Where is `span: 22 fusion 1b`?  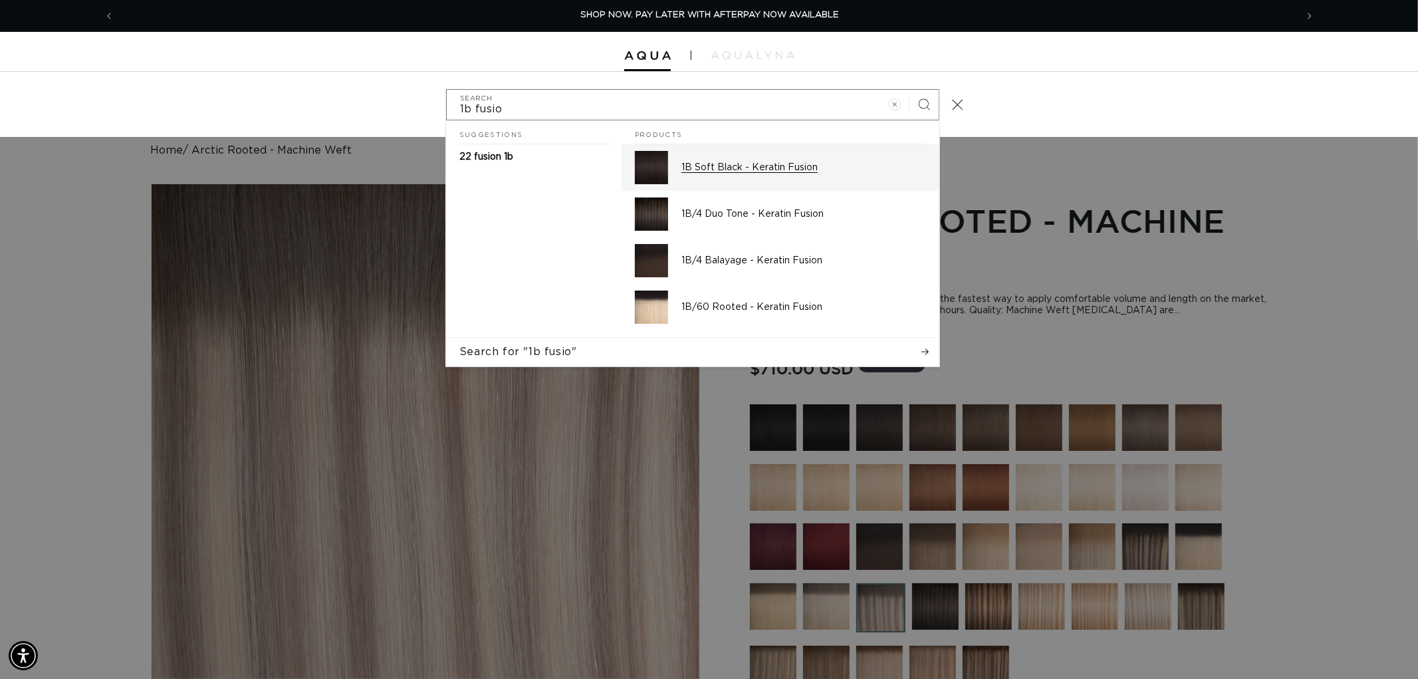
span: 22 fusion 1b is located at coordinates (486, 157).